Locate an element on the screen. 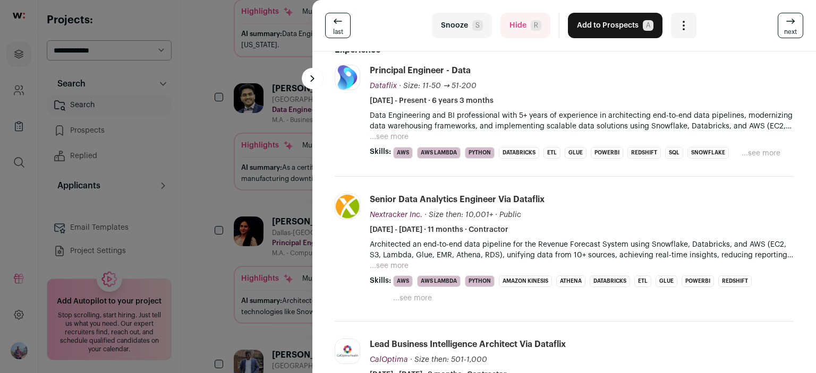 This screenshot has width=816, height=373. li: SQL is located at coordinates (674, 153).